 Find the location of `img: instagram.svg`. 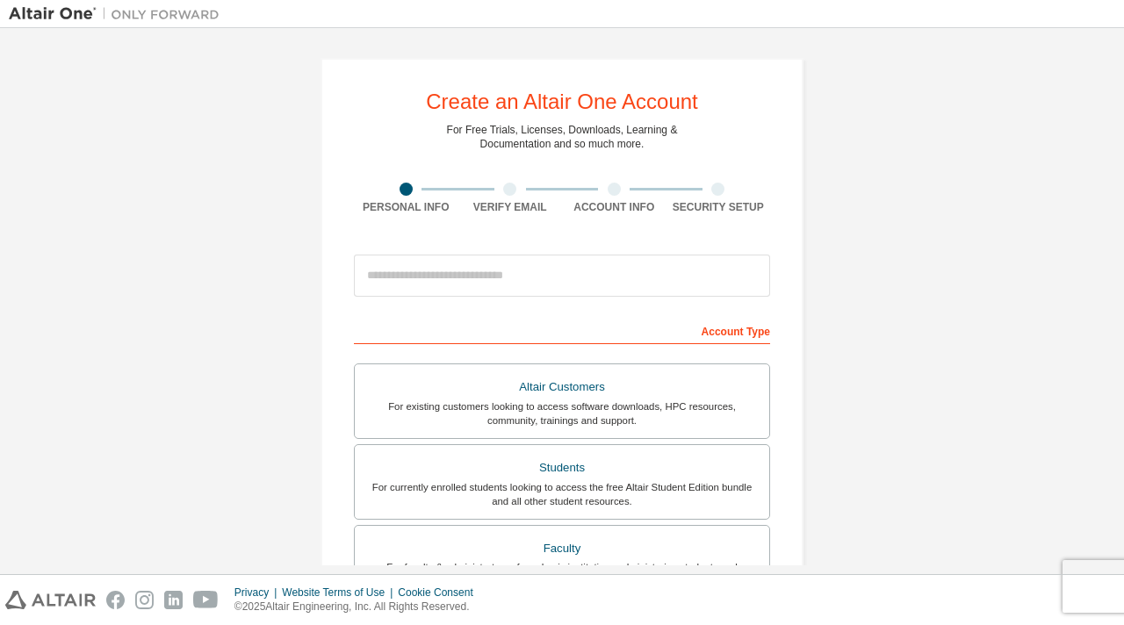

img: instagram.svg is located at coordinates (144, 600).